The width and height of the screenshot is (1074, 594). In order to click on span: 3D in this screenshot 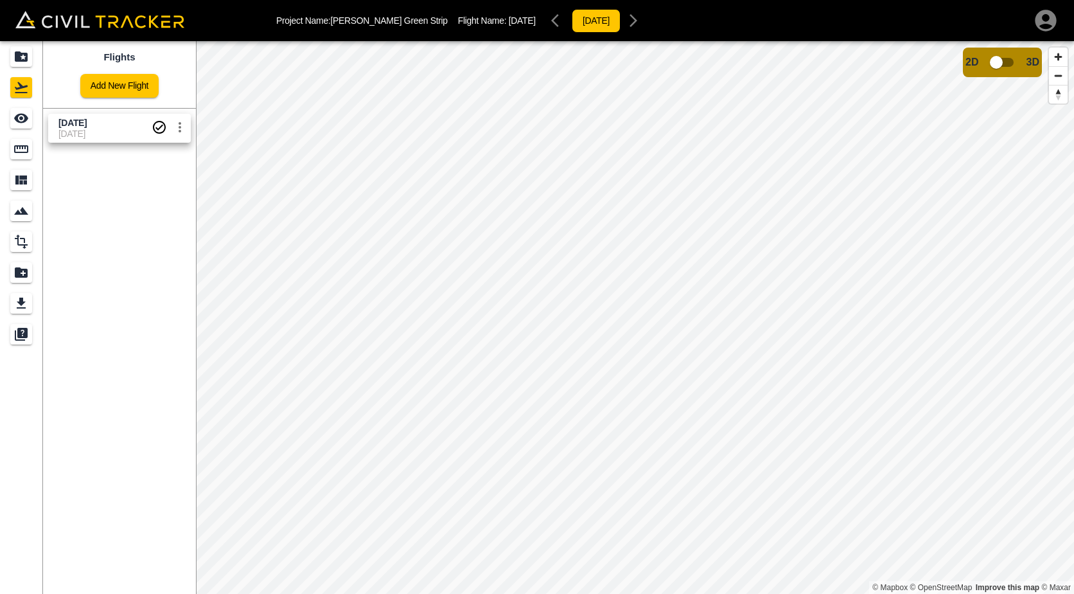, I will do `click(1033, 62)`.